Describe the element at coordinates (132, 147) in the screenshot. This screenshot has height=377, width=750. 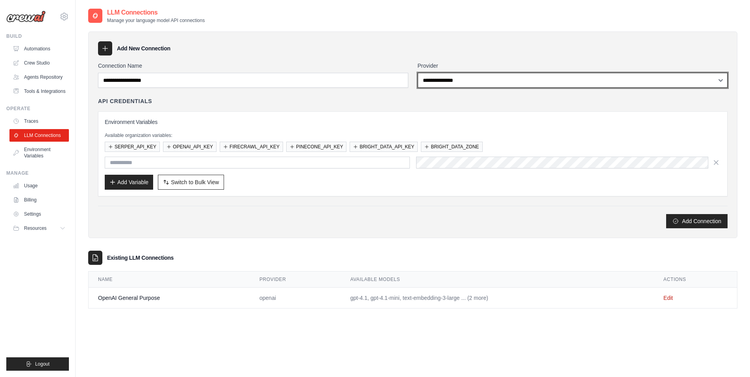
I see `button: SERPER_API_KEY` at that location.